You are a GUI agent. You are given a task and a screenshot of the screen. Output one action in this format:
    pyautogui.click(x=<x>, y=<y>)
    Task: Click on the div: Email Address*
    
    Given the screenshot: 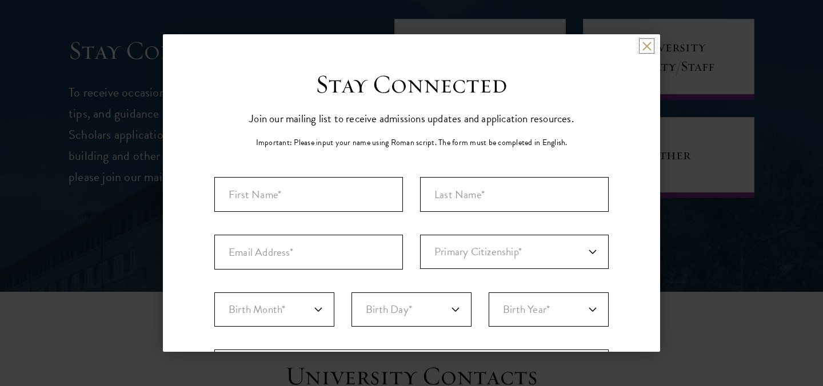 What is the action you would take?
    pyautogui.click(x=309, y=252)
    